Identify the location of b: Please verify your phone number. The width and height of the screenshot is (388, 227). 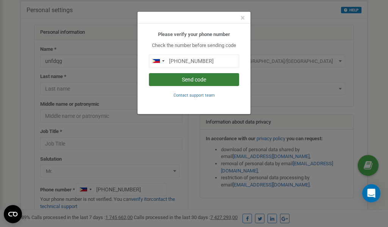
(194, 34).